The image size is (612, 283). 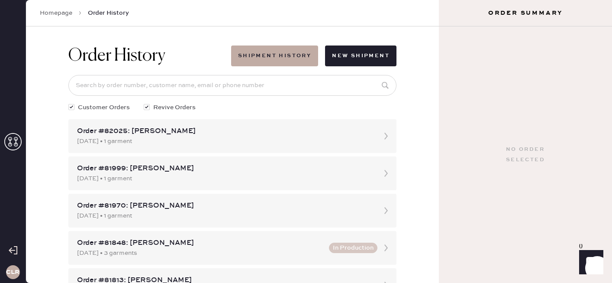 What do you see at coordinates (117, 56) in the screenshot?
I see `h1: Order History` at bounding box center [117, 56].